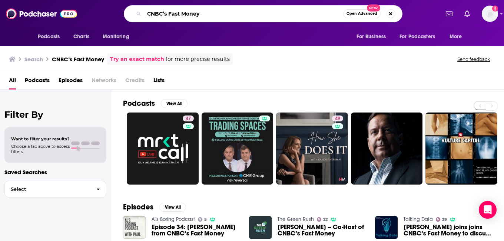 The height and width of the screenshot is (241, 504). Describe the element at coordinates (263, 14) in the screenshot. I see `div: Search podcasts, credits, & more...` at that location.